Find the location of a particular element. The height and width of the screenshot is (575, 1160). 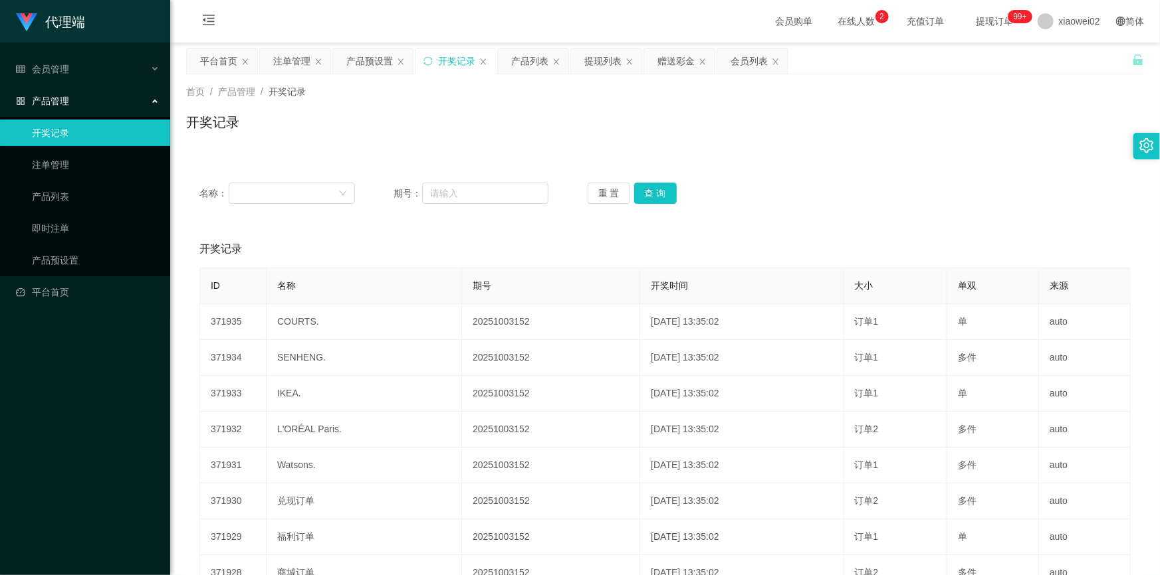

td: 371930 is located at coordinates (233, 502).